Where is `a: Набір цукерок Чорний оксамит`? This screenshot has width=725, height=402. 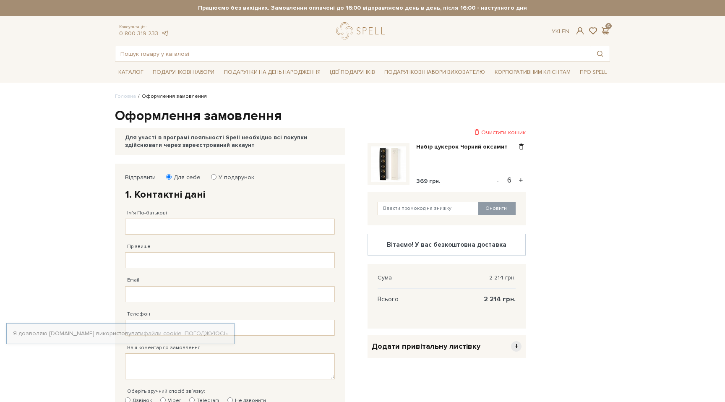 a: Набір цукерок Чорний оксамит is located at coordinates (465, 147).